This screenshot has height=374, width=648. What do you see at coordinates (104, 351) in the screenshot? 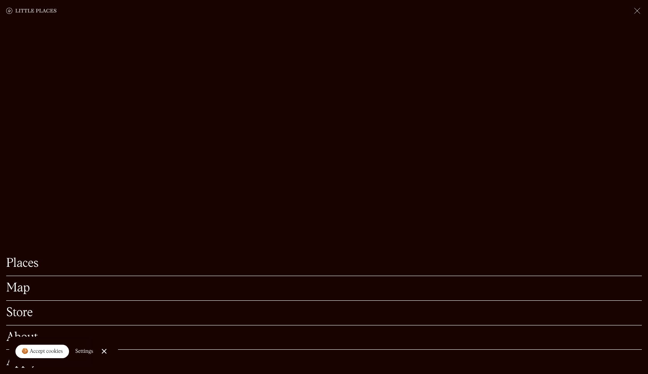
I see `a: Close Cookie Popup` at bounding box center [104, 351].